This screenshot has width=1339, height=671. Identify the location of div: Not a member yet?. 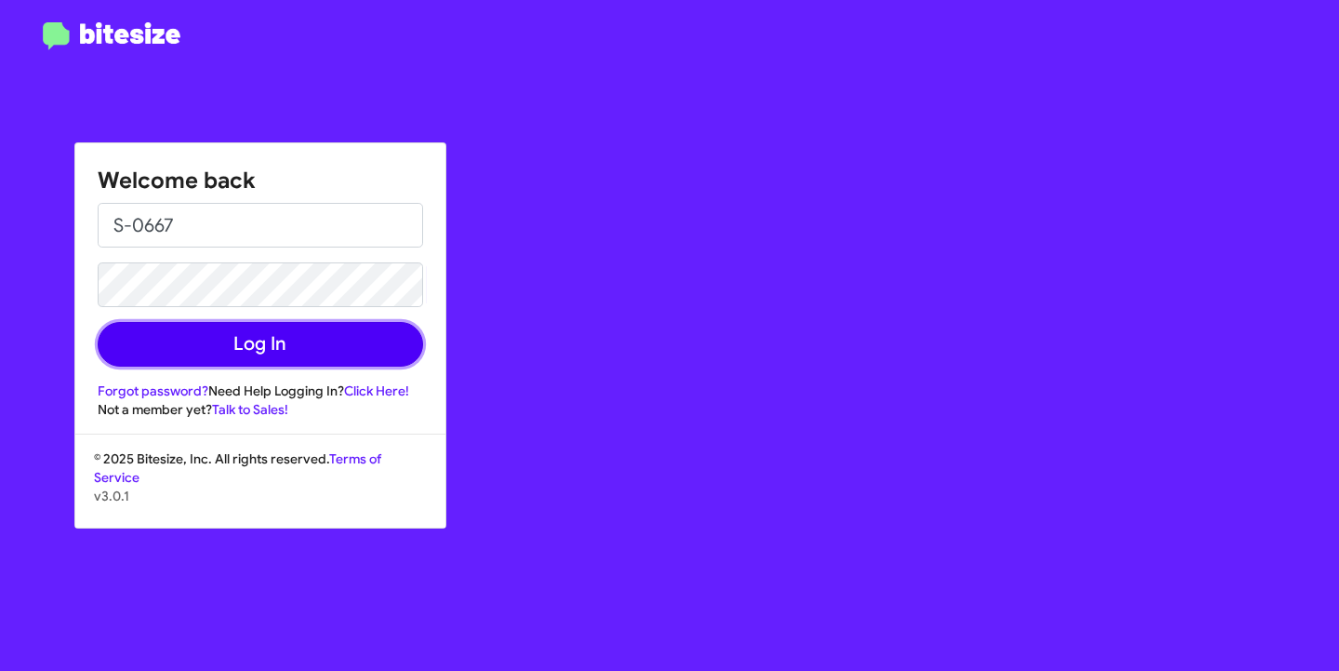
(260, 409).